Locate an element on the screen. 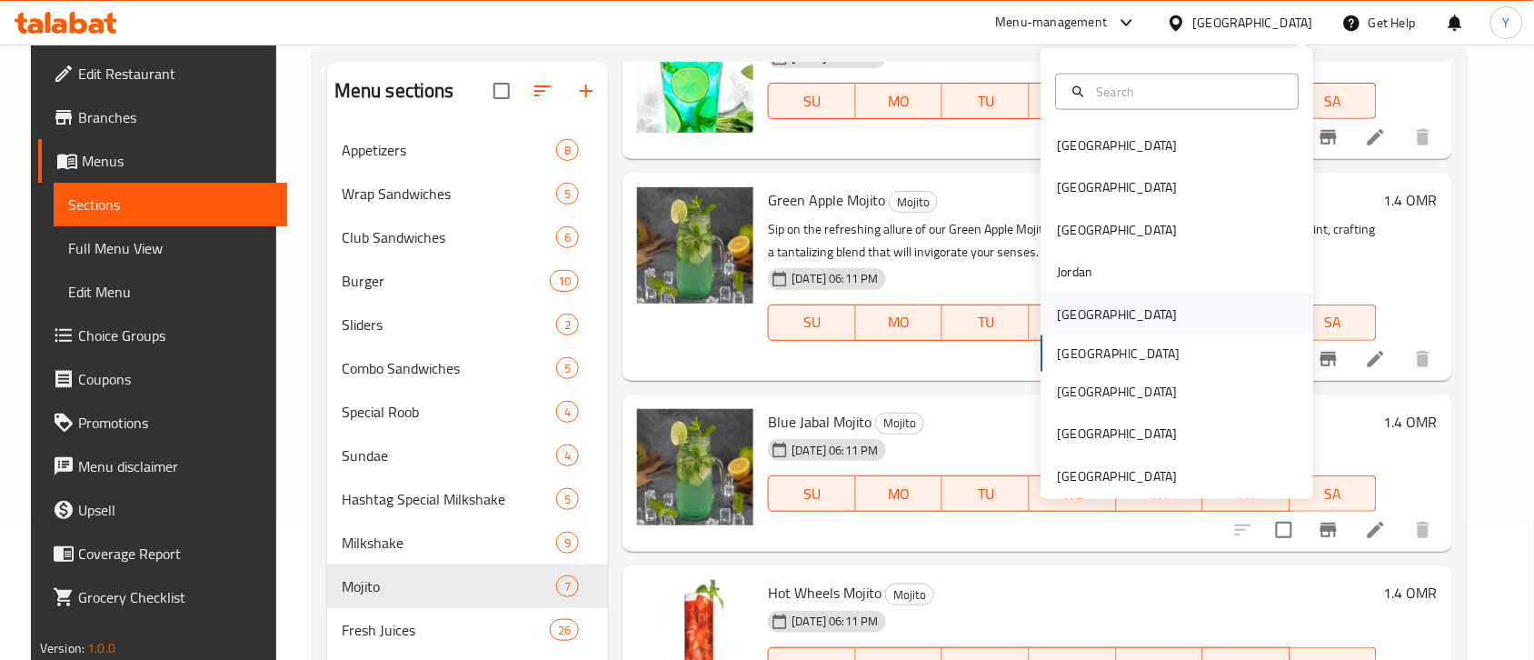 This screenshot has width=1534, height=660. span: 9 is located at coordinates (567, 543).